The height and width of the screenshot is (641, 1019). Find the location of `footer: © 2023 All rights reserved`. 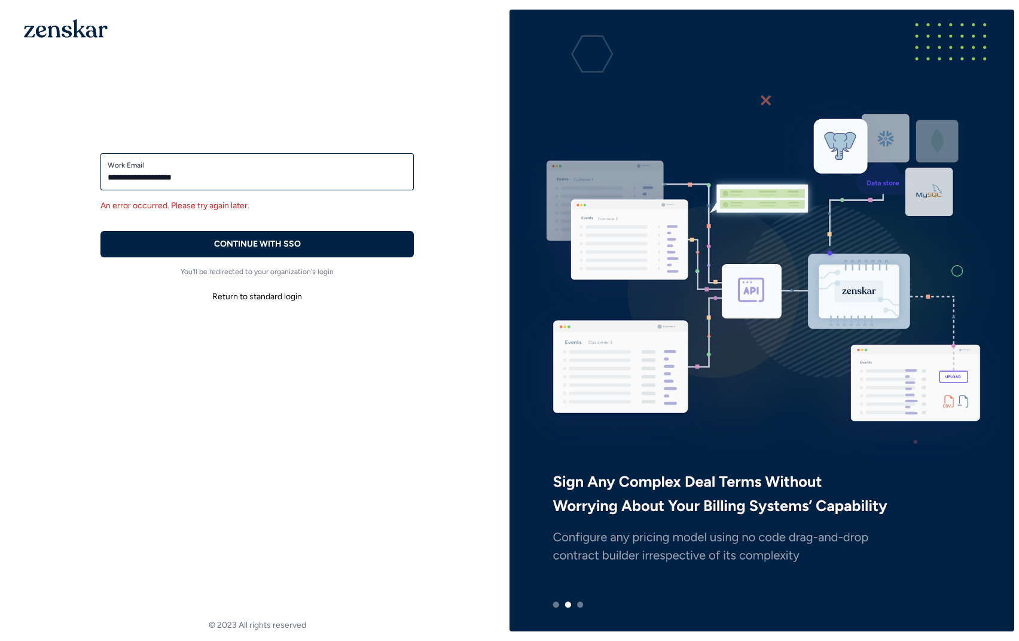

footer: © 2023 All rights reserved is located at coordinates (257, 625).